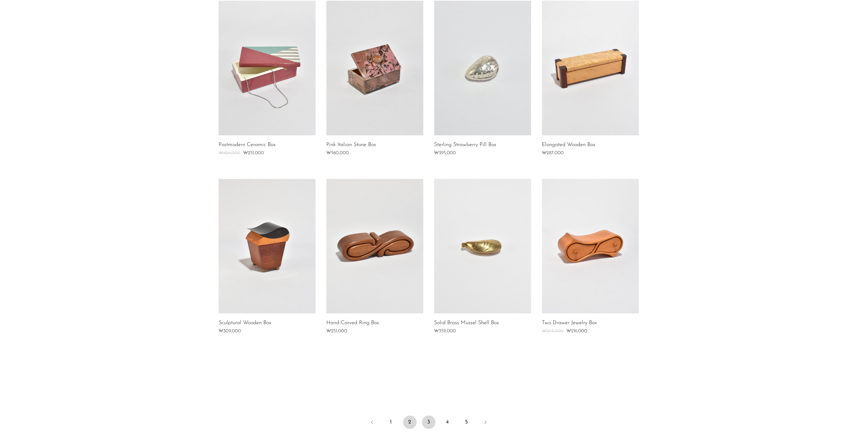  Describe the element at coordinates (229, 153) in the screenshot. I see `span: ₩424,000` at that location.